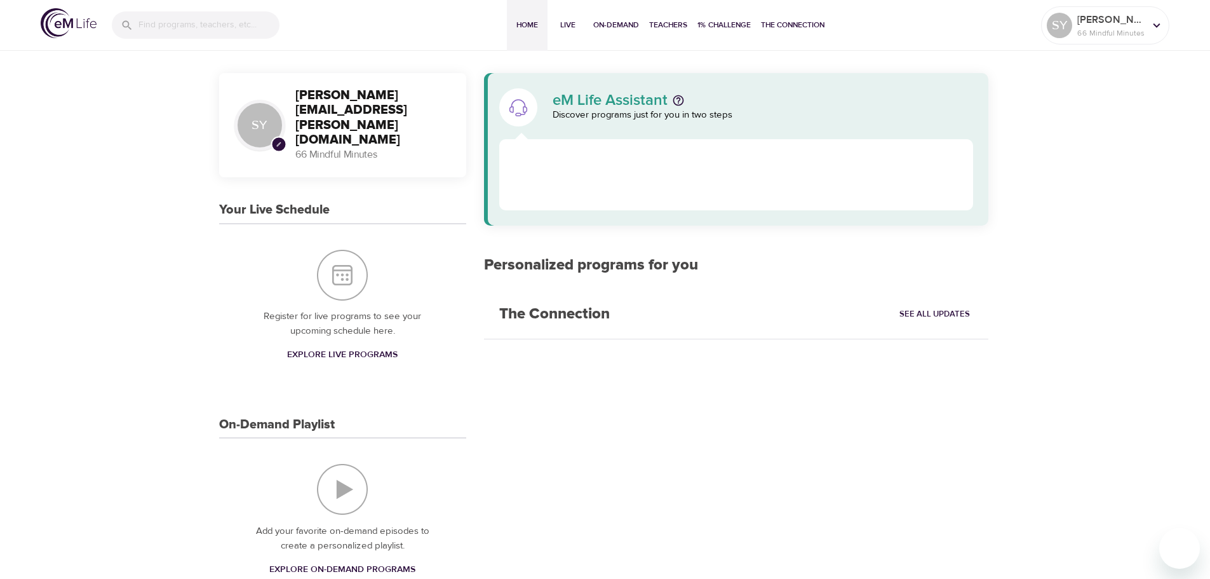  I want to click on input: Find programs, teachers, etc..., so click(209, 25).